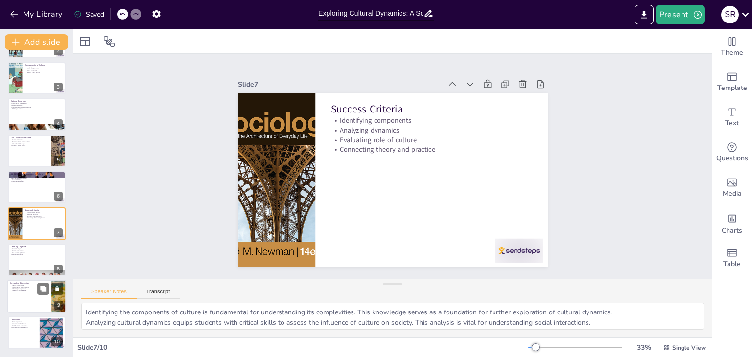 This screenshot has width=752, height=357. What do you see at coordinates (36, 42) in the screenshot?
I see `button: Add slide` at bounding box center [36, 42].